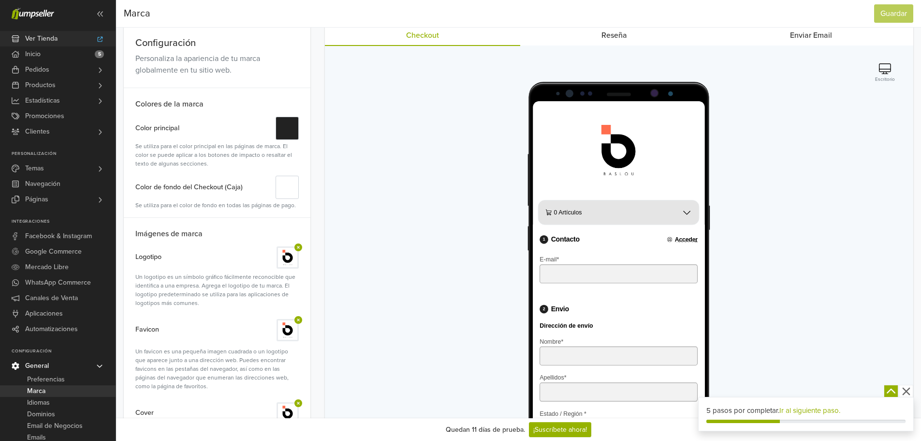 The height and width of the screenshot is (441, 921). I want to click on span: Dominios, so click(41, 414).